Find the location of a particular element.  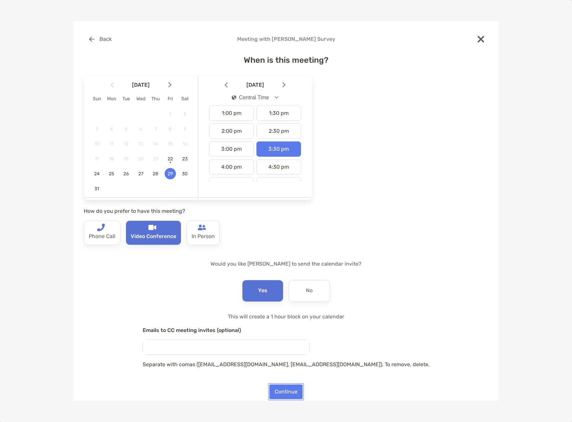

div: 1:00 pm is located at coordinates (231, 113).